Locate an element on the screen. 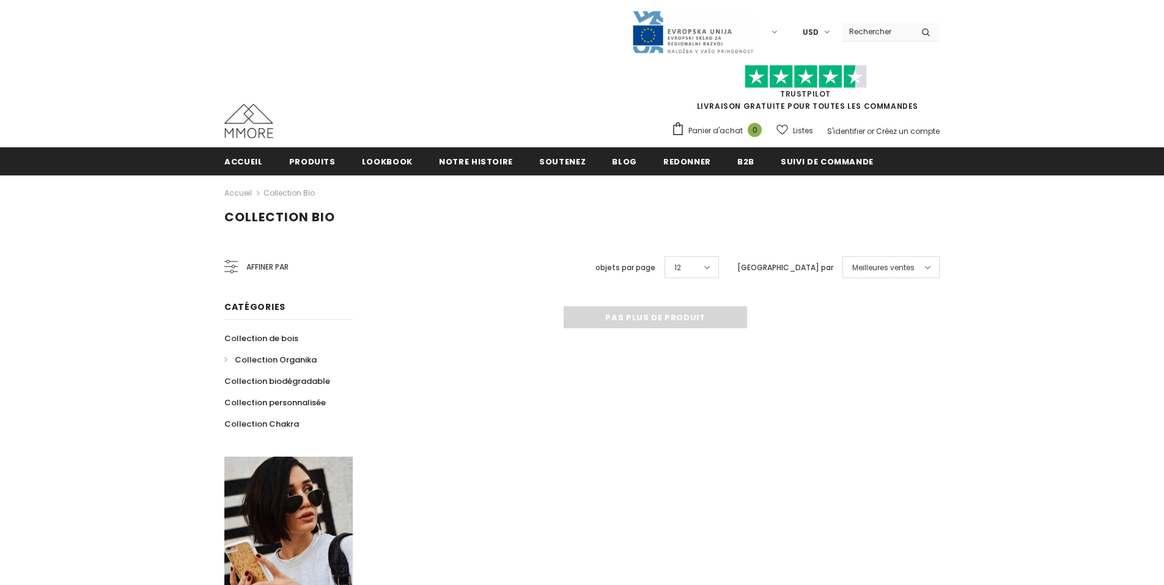 The image size is (1164, 585). a: Créez un compte is located at coordinates (908, 131).